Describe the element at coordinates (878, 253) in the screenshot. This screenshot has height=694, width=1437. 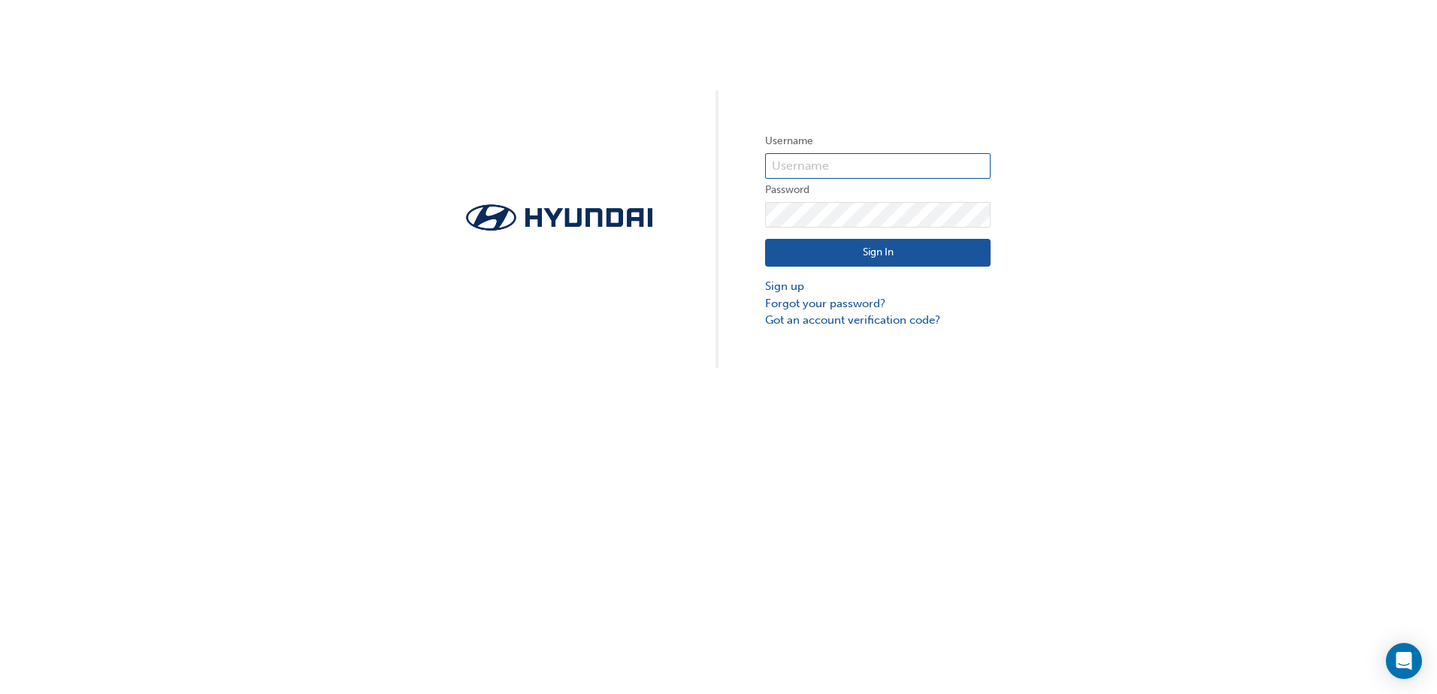
I see `button: Sign In` at that location.